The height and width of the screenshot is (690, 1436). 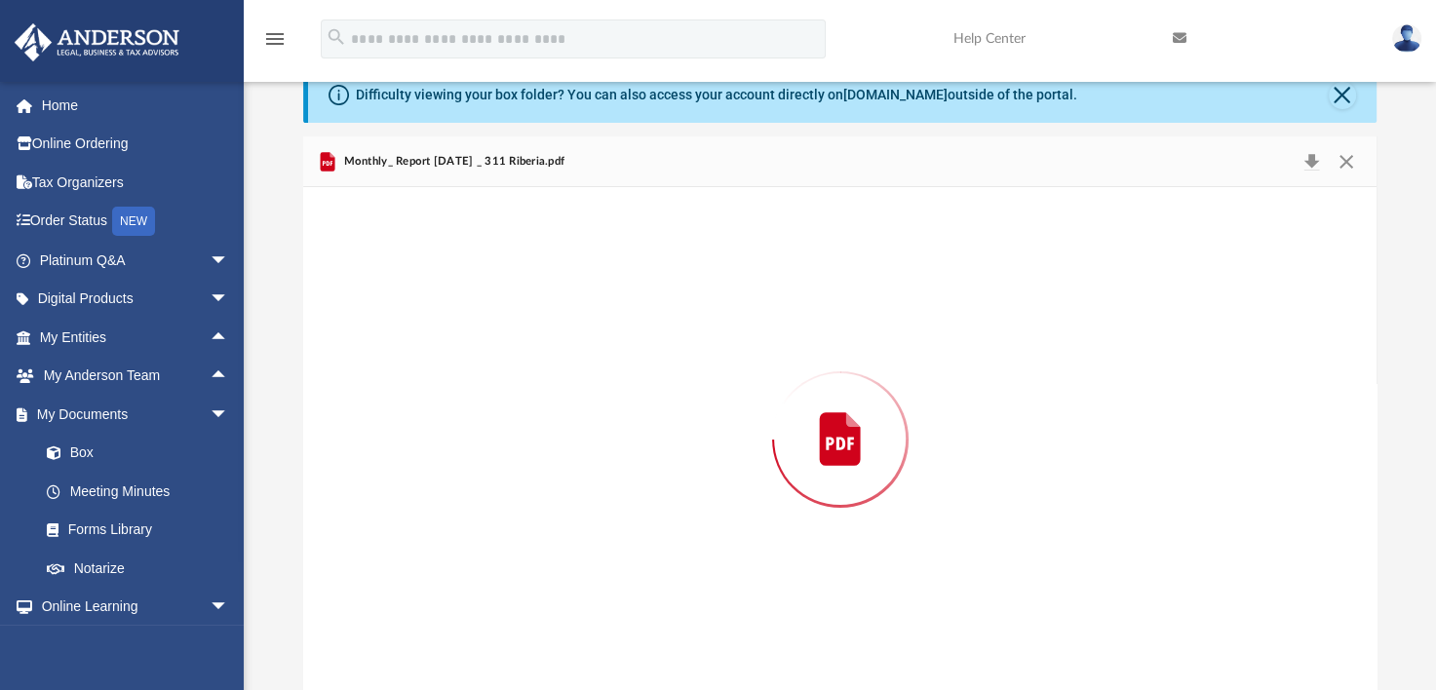 I want to click on button: Download, so click(x=1312, y=162).